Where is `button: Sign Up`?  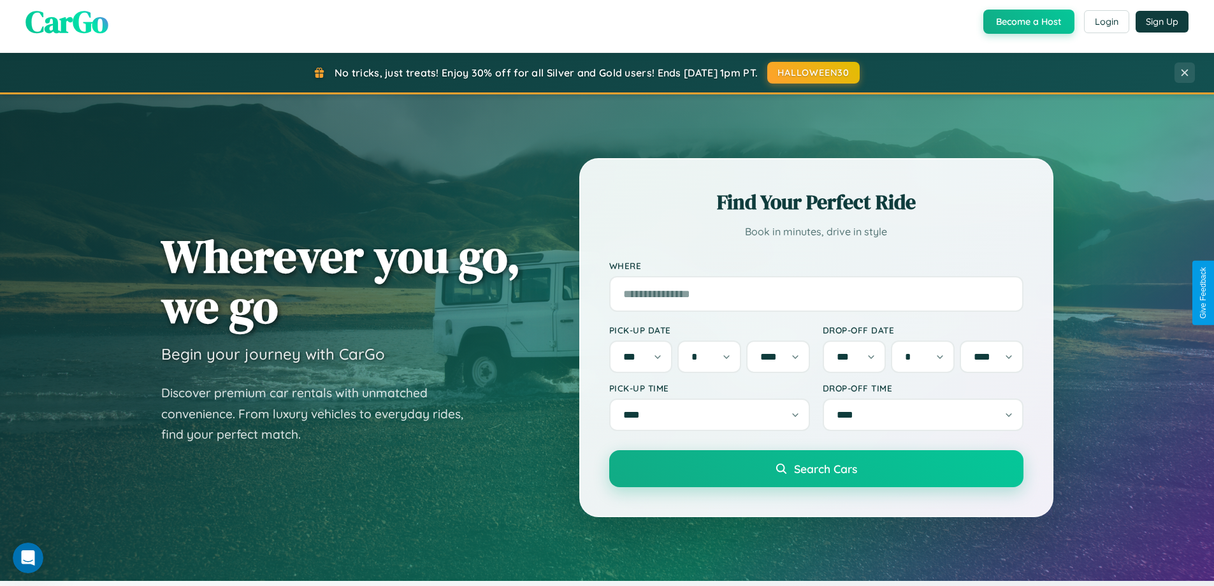 button: Sign Up is located at coordinates (1162, 22).